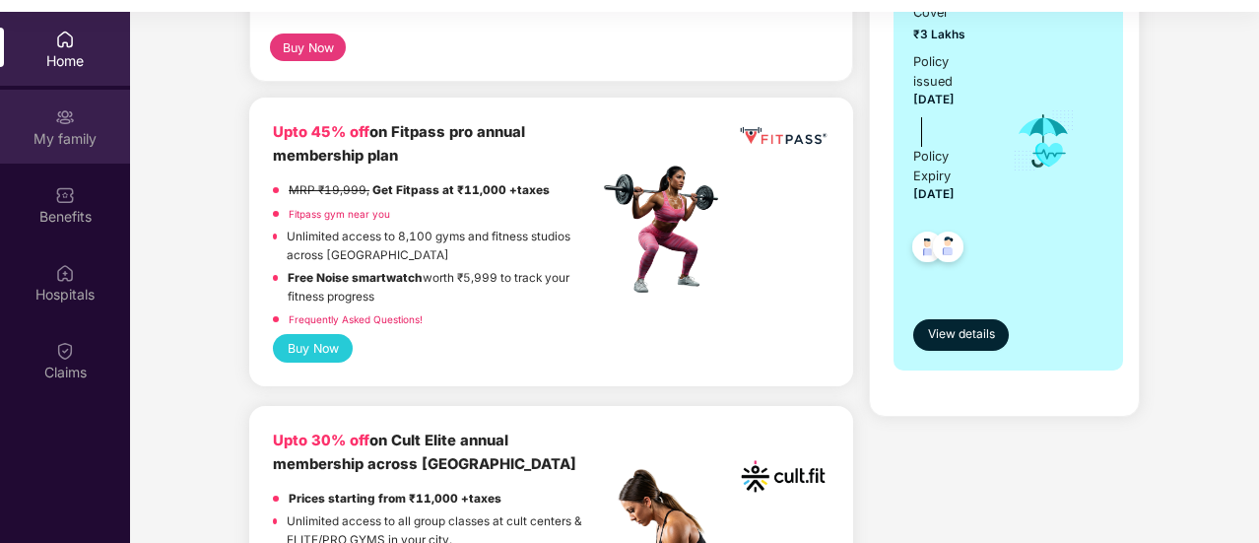 Image resolution: width=1259 pixels, height=543 pixels. What do you see at coordinates (65, 117) in the screenshot?
I see `img: svg+xml;base64,PHN2ZyB3aWR0aD0iMjAiIGhlaWdodD0iMjAiIHZpZXdCb3g9IjAgMCAyMCAyMCIgZmlsbD0ibm9uZSIgeG...` at bounding box center [65, 117].